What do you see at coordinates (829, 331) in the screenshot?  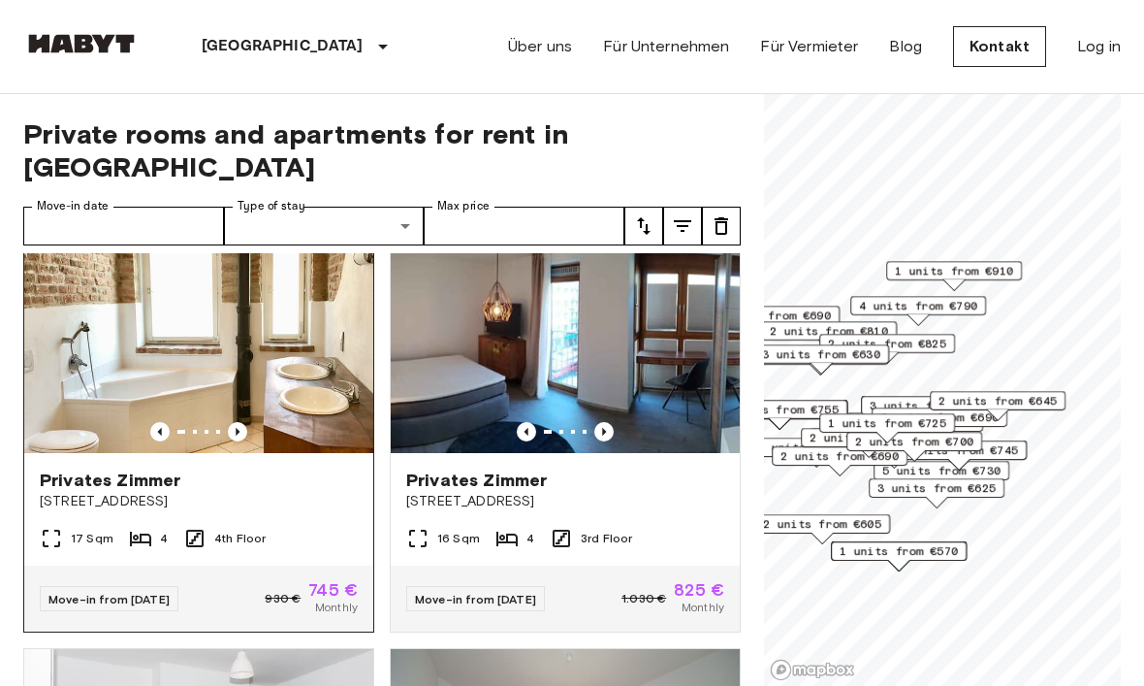 I see `span: 2 units from €810` at bounding box center [829, 331].